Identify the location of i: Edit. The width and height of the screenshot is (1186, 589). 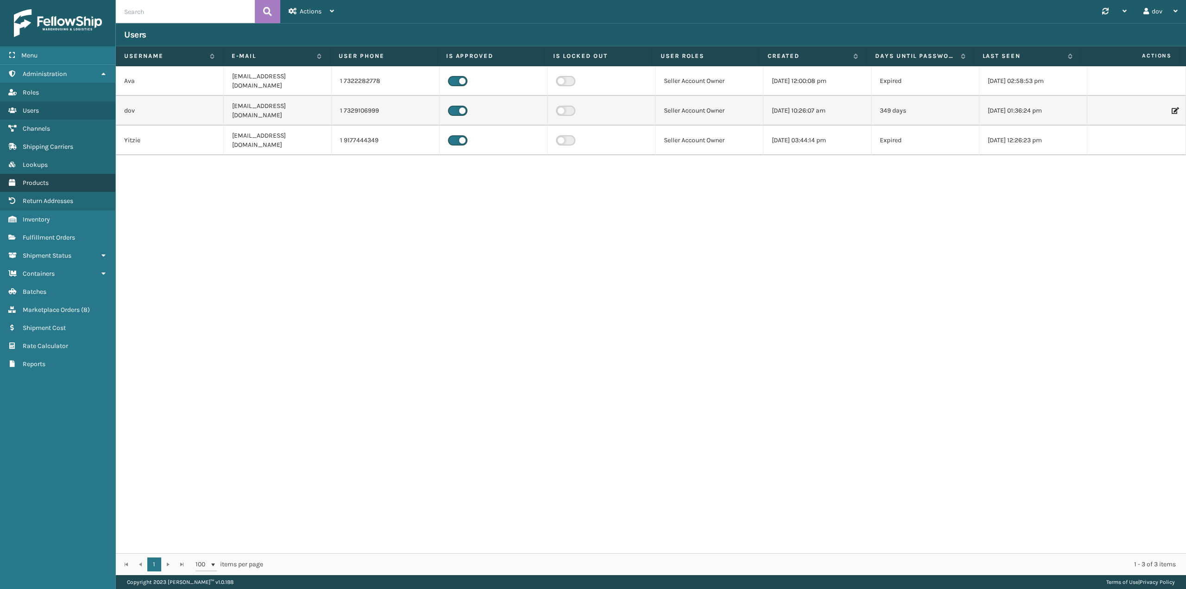
(1175, 111).